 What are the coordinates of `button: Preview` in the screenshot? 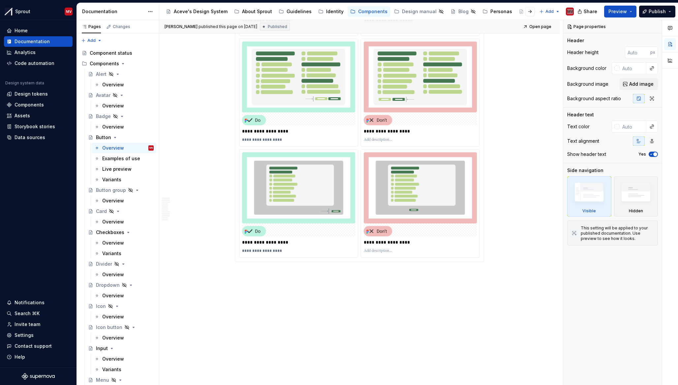 It's located at (620, 12).